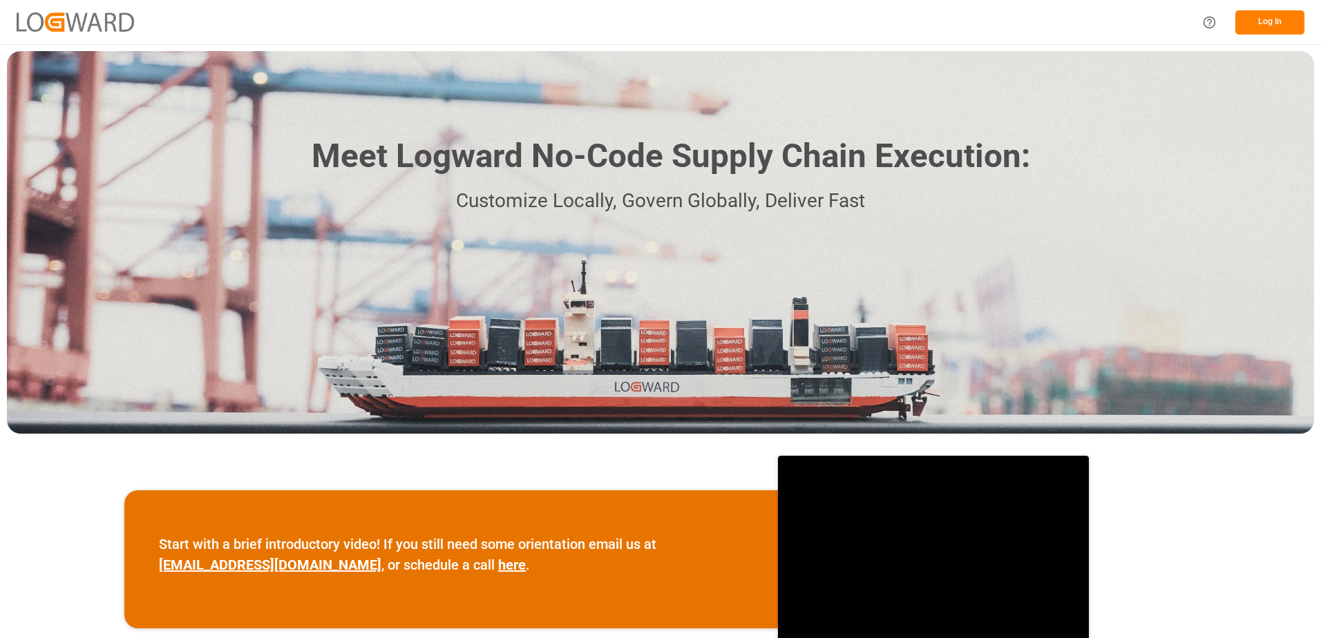 This screenshot has width=1321, height=638. What do you see at coordinates (75, 21) in the screenshot?
I see `img: Logward_new_orange.png` at bounding box center [75, 21].